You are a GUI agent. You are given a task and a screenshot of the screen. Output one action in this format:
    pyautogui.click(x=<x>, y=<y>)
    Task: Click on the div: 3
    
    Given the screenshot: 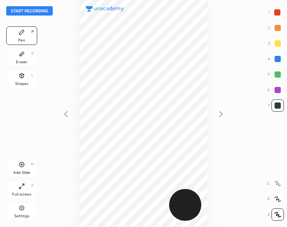 What is the action you would take?
    pyautogui.click(x=276, y=43)
    